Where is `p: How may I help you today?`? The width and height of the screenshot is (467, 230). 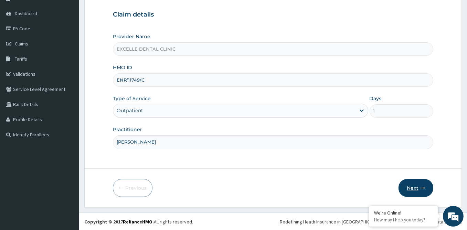 p: How may I help you today? is located at coordinates (404, 220).